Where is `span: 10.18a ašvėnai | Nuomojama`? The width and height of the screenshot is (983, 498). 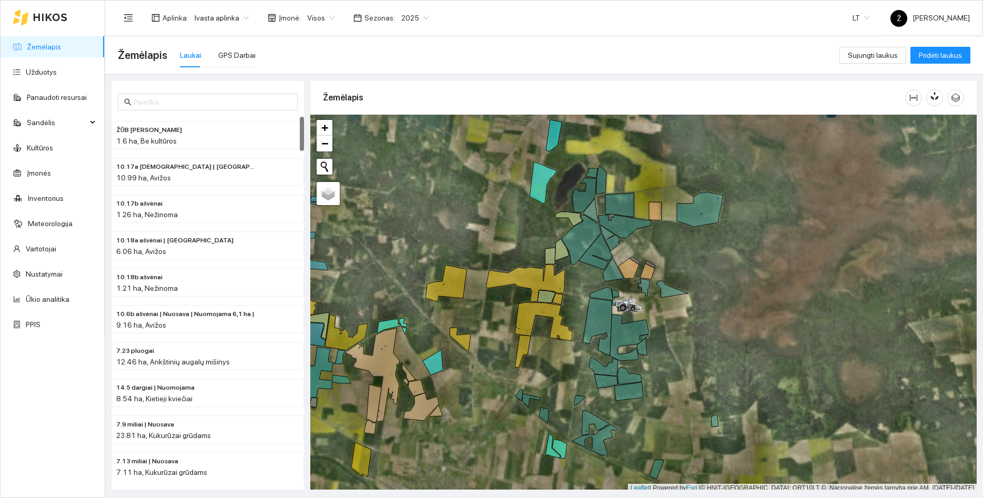
span: 10.18a ašvėnai | Nuomojama is located at coordinates (175, 240).